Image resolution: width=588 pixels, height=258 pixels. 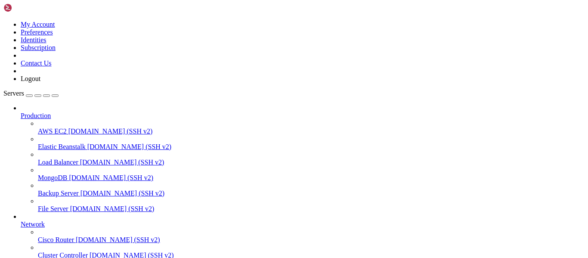 I want to click on span: MongoDB, so click(x=53, y=177).